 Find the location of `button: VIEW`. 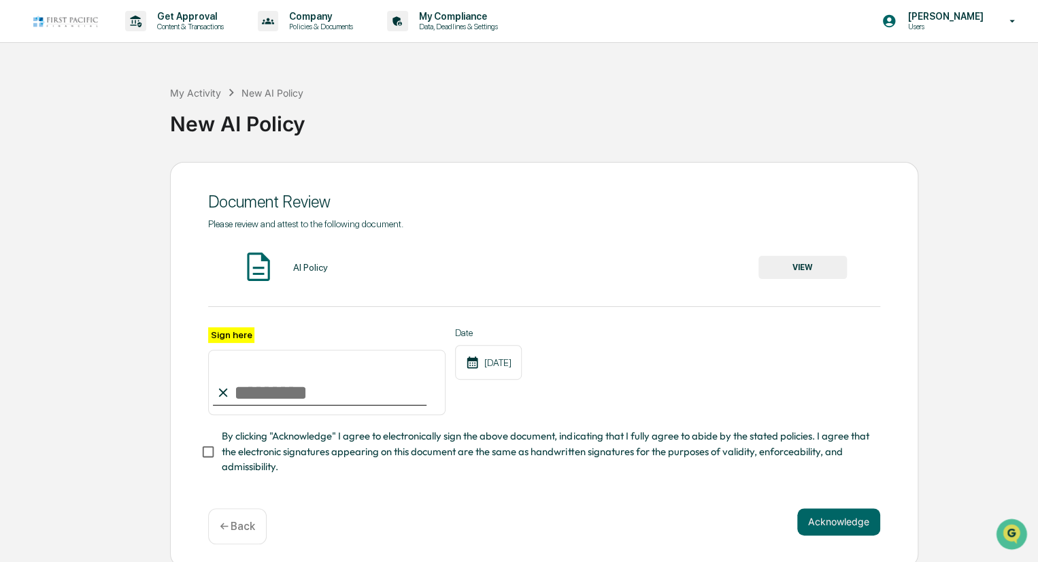

button: VIEW is located at coordinates (803, 267).